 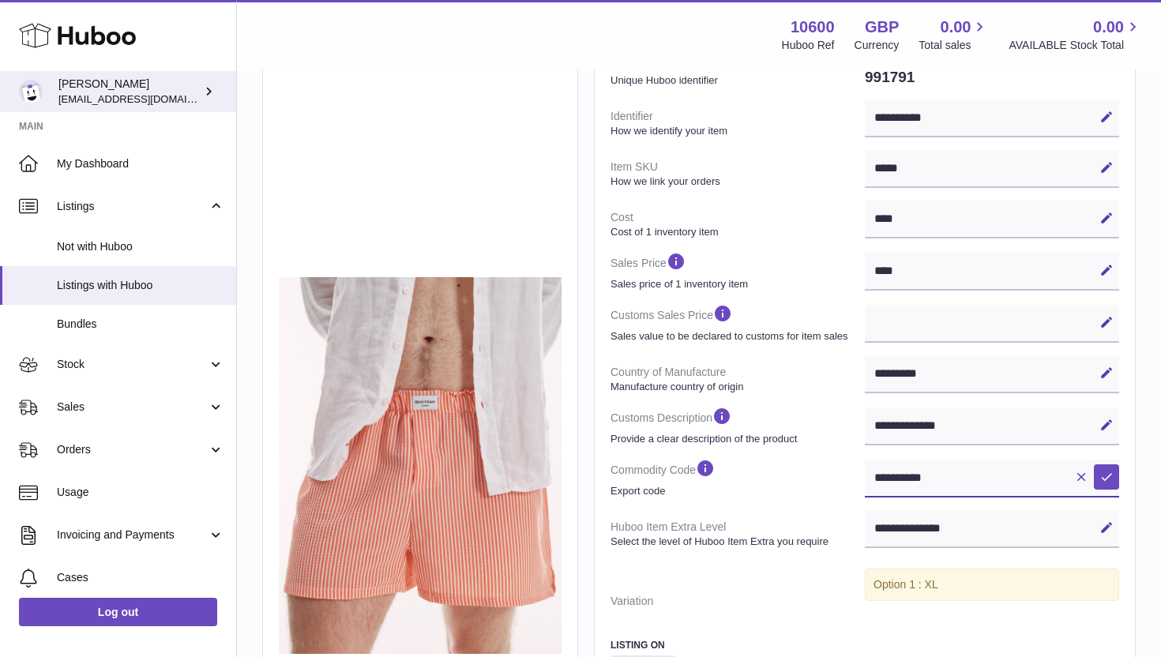 What do you see at coordinates (735, 439) in the screenshot?
I see `strong: Provide a clear description of the product` at bounding box center [735, 439].